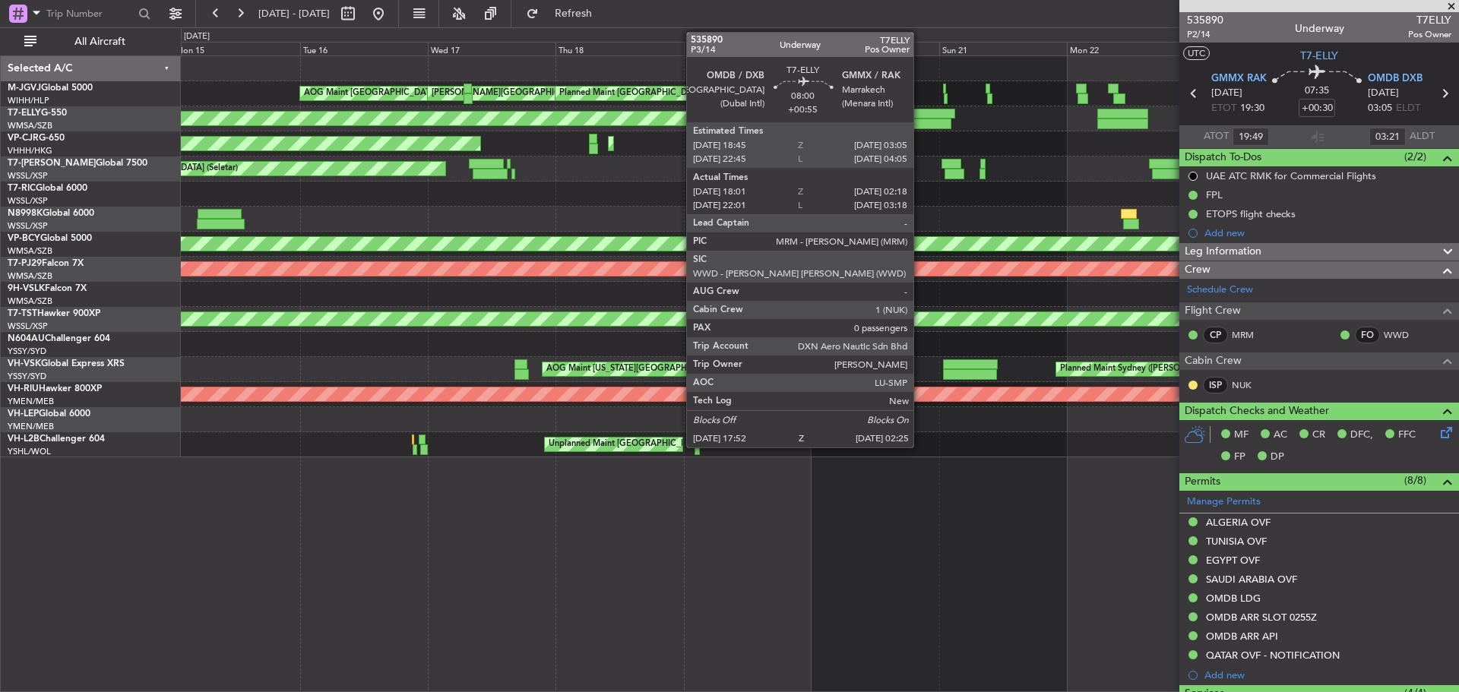 The height and width of the screenshot is (692, 1459). I want to click on div: Thu 18, so click(620, 49).